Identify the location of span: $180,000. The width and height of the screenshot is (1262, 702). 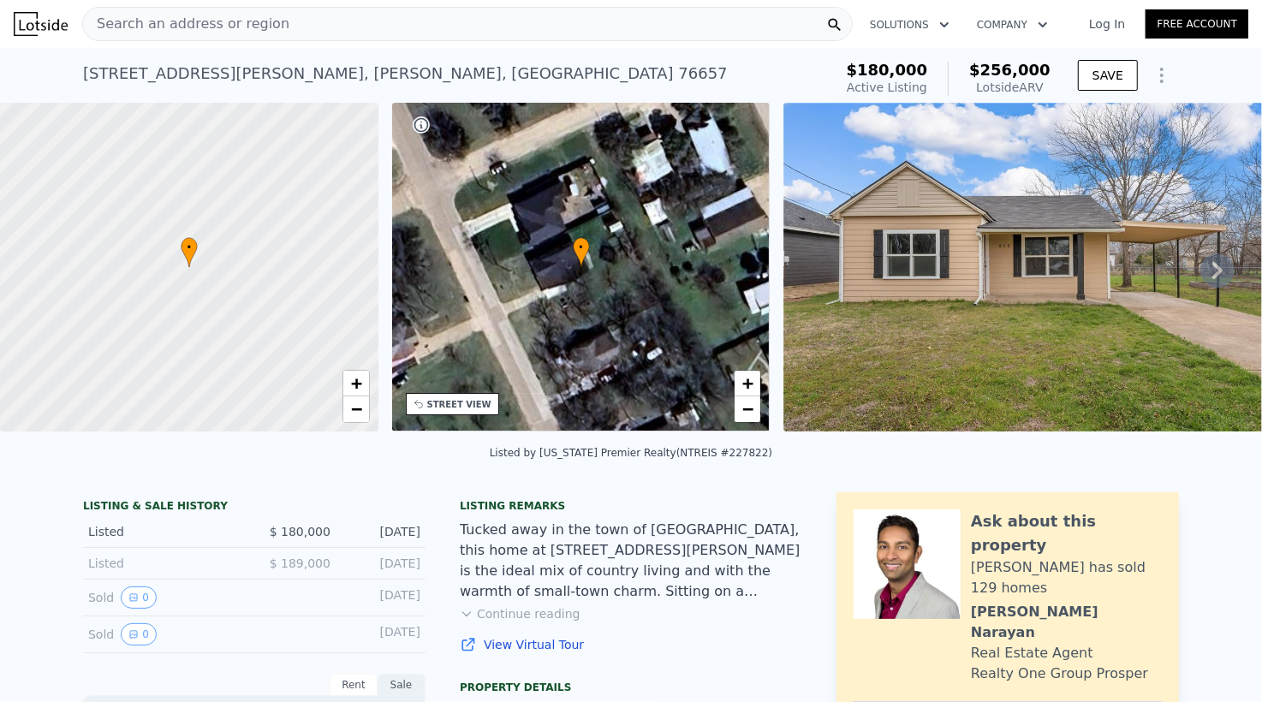
(887, 69).